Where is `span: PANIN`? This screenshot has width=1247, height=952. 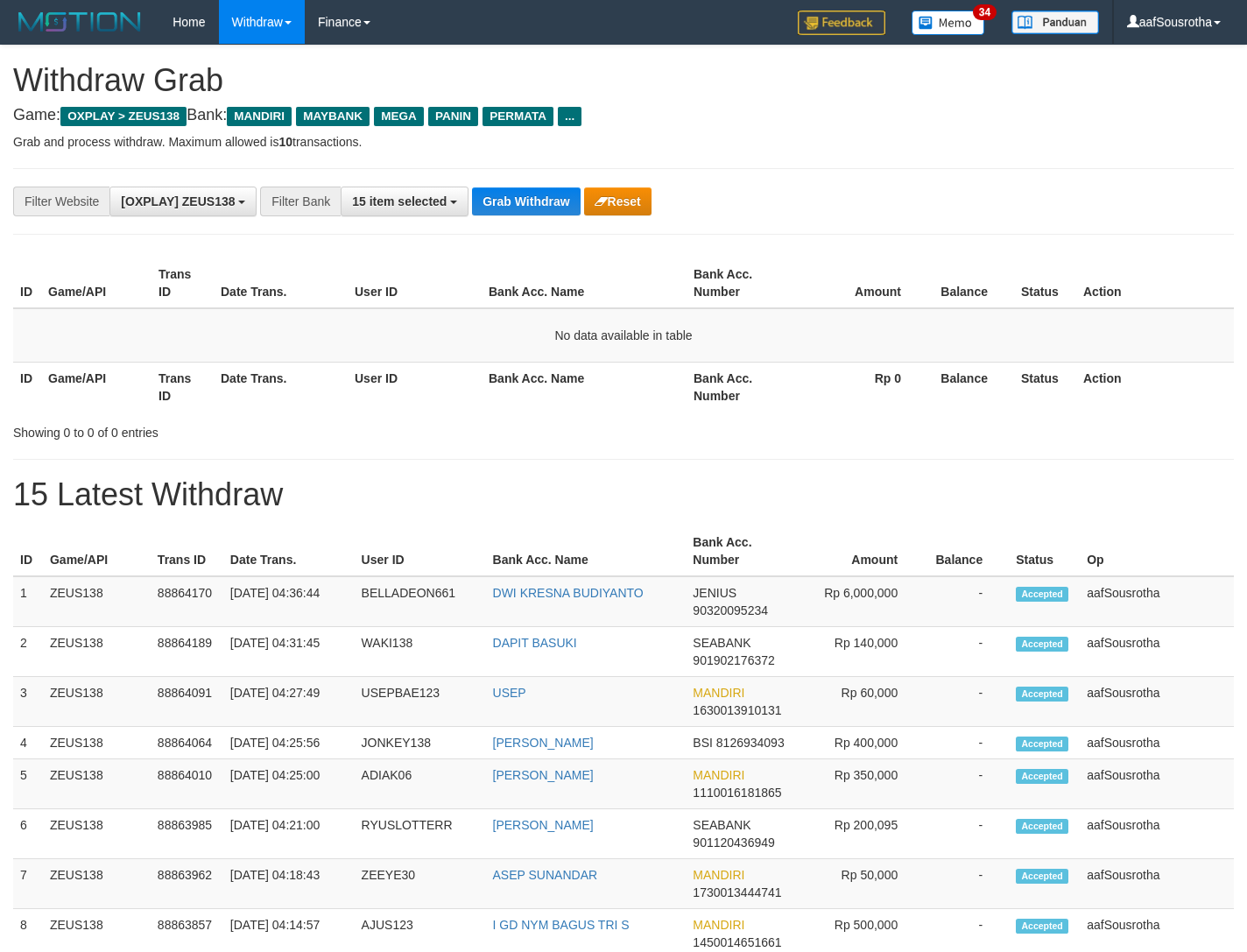 span: PANIN is located at coordinates (453, 116).